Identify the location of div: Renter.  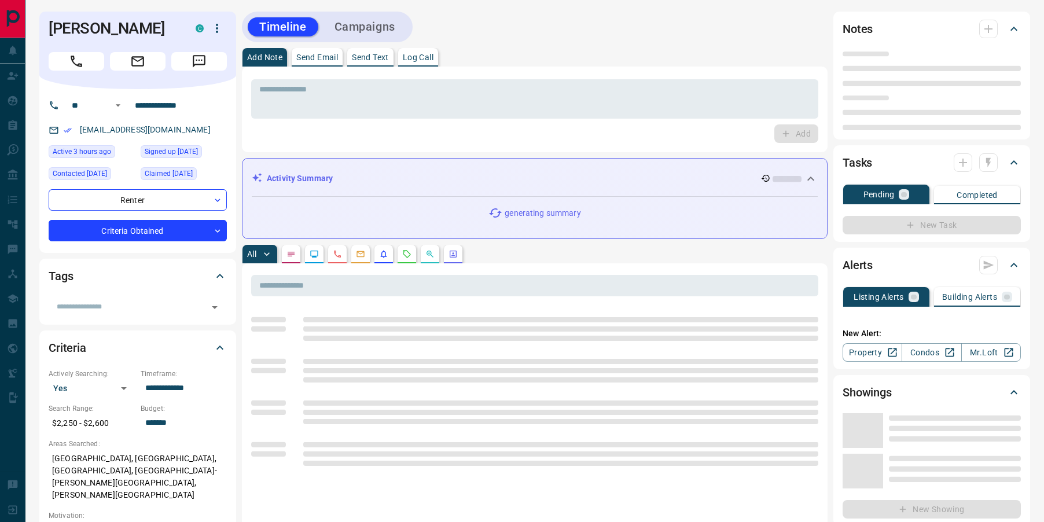
(138, 200).